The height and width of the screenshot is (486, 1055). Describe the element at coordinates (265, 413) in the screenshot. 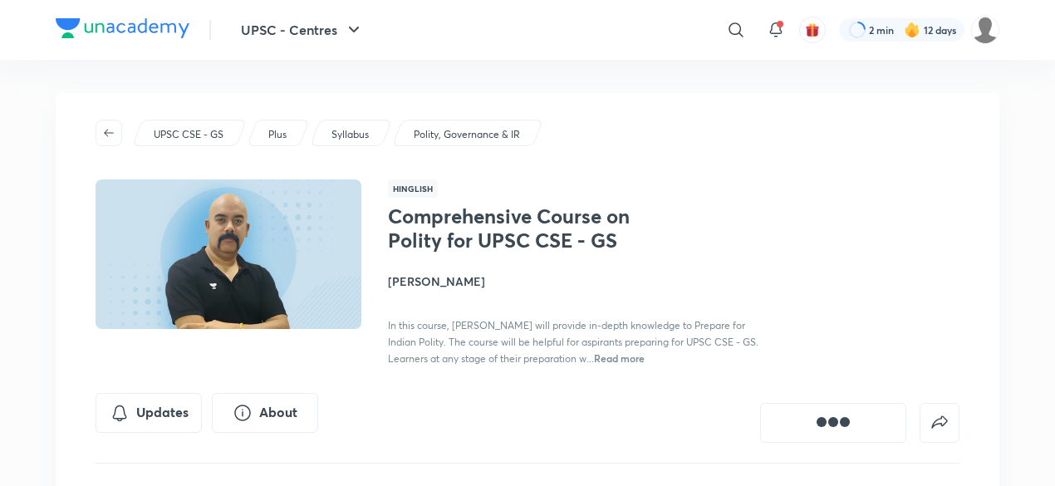

I see `button: About` at that location.